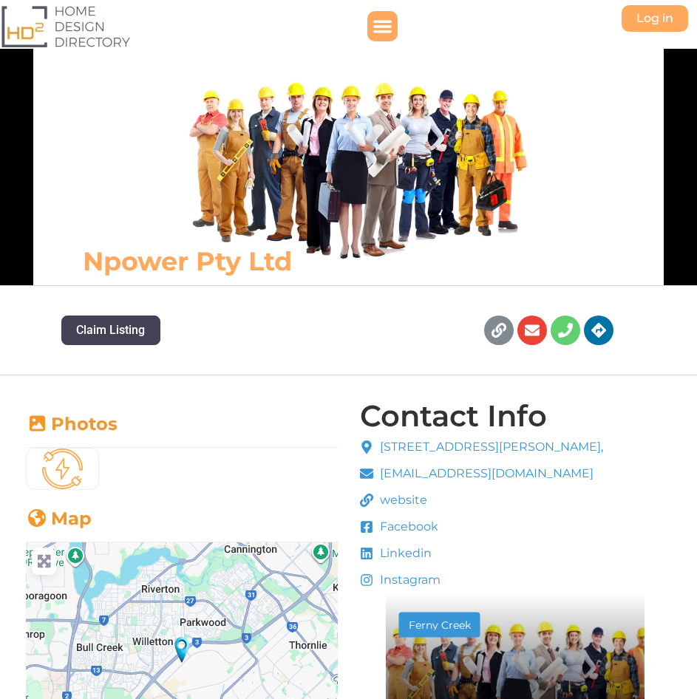 This screenshot has height=699, width=697. What do you see at coordinates (62, 469) in the screenshot?
I see `img: Mask group (5)` at bounding box center [62, 469].